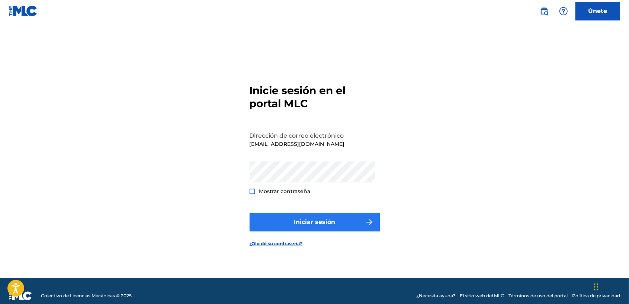 Image resolution: width=629 pixels, height=304 pixels. I want to click on div: Help, so click(563, 11).